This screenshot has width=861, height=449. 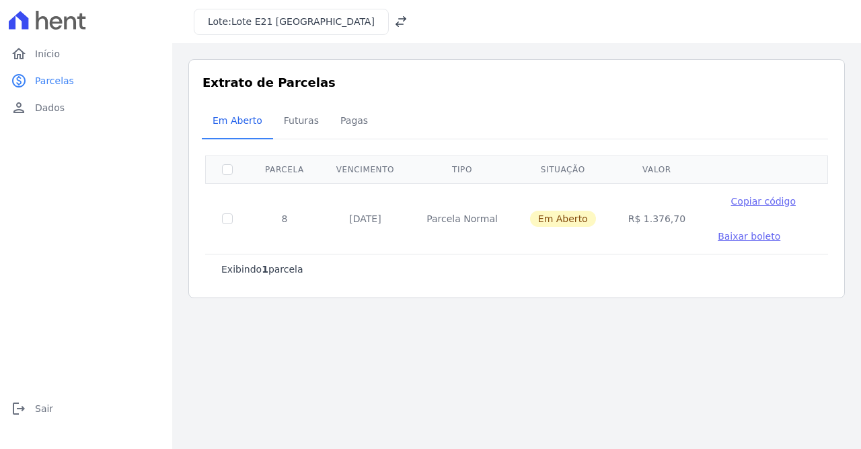 I want to click on span: Futuras, so click(x=301, y=120).